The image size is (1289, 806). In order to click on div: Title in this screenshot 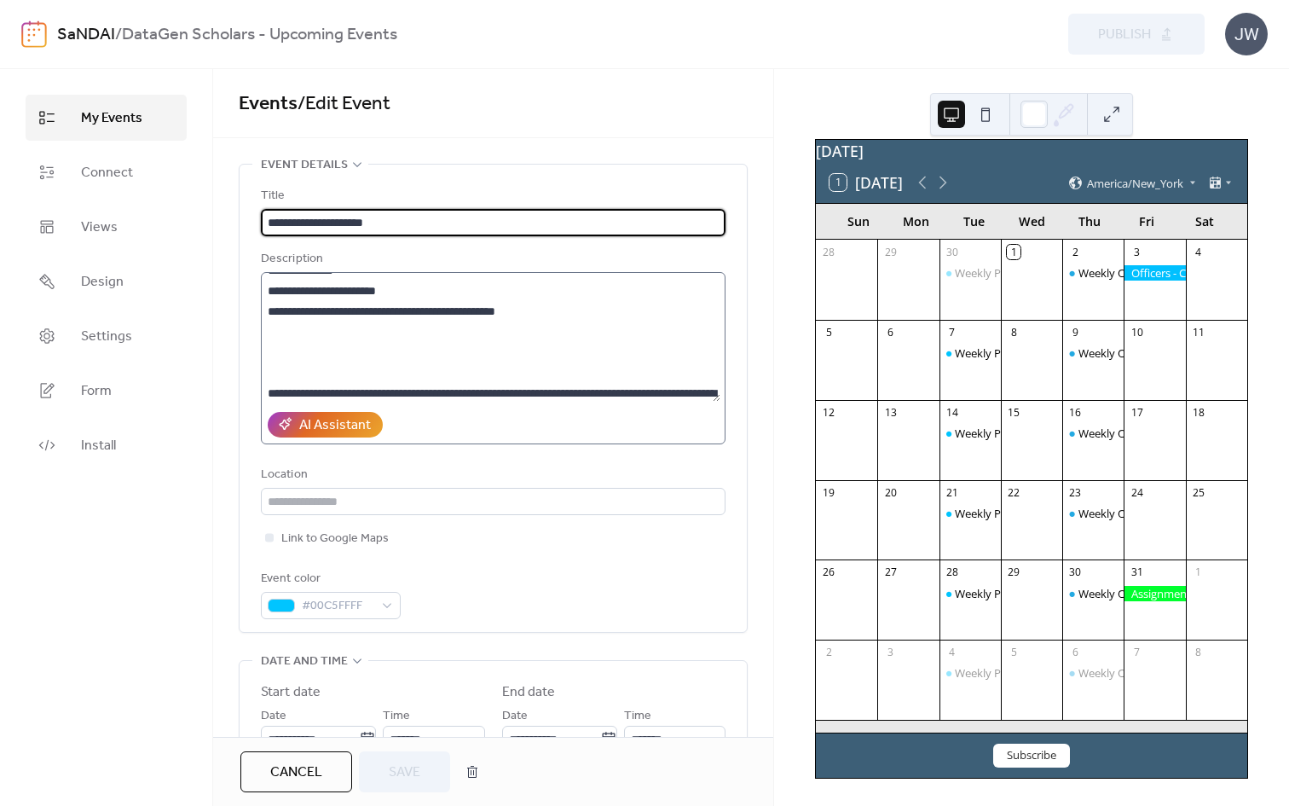, I will do `click(491, 196)`.